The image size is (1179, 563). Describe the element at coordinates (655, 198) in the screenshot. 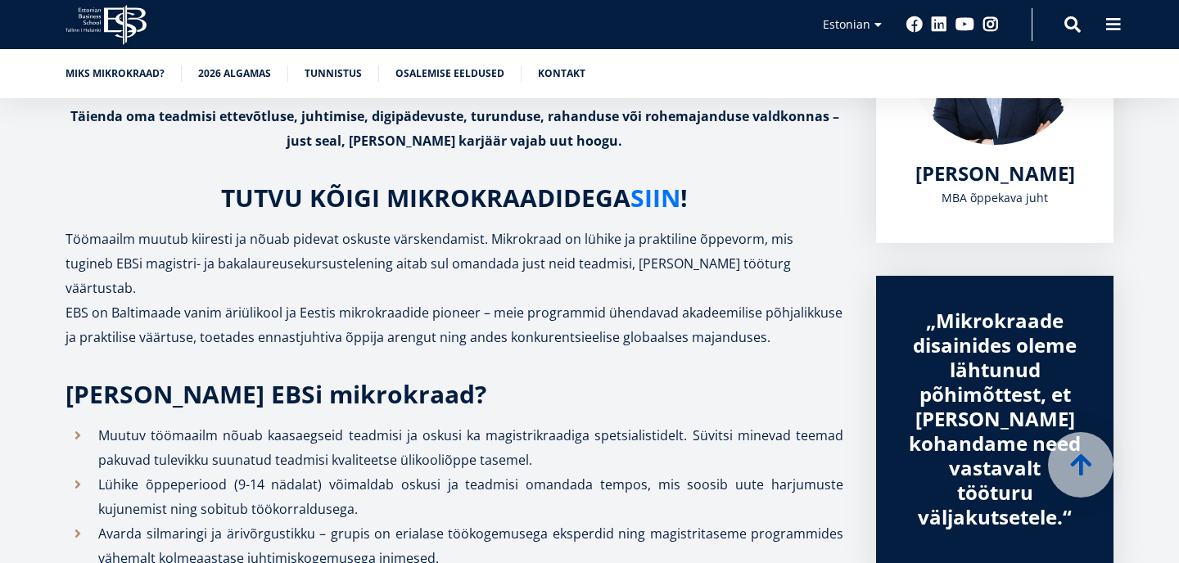

I see `a: SIIN` at that location.